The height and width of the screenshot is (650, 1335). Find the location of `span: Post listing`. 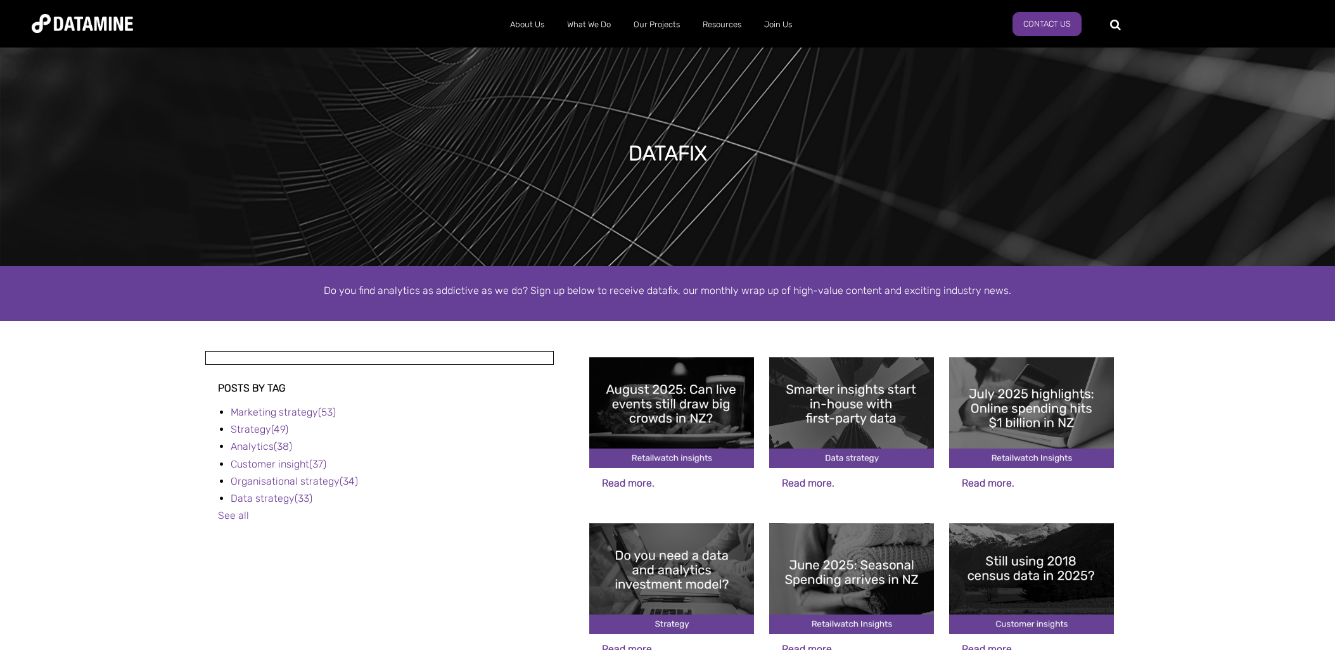

span: Post listing is located at coordinates (231, 374).